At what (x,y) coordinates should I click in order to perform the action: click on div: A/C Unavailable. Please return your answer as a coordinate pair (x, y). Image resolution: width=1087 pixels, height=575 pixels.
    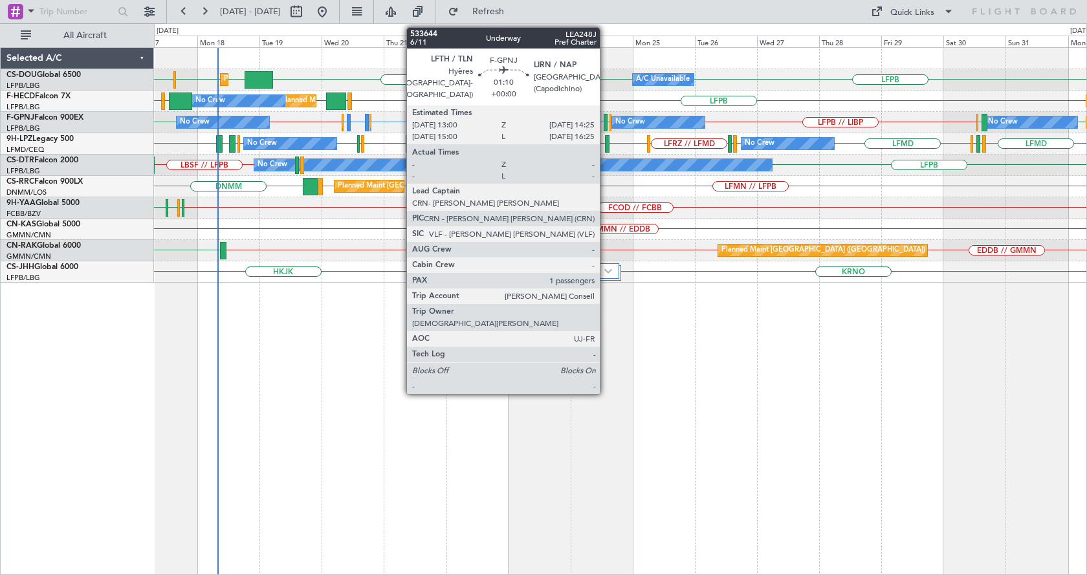
    Looking at the image, I should click on (663, 80).